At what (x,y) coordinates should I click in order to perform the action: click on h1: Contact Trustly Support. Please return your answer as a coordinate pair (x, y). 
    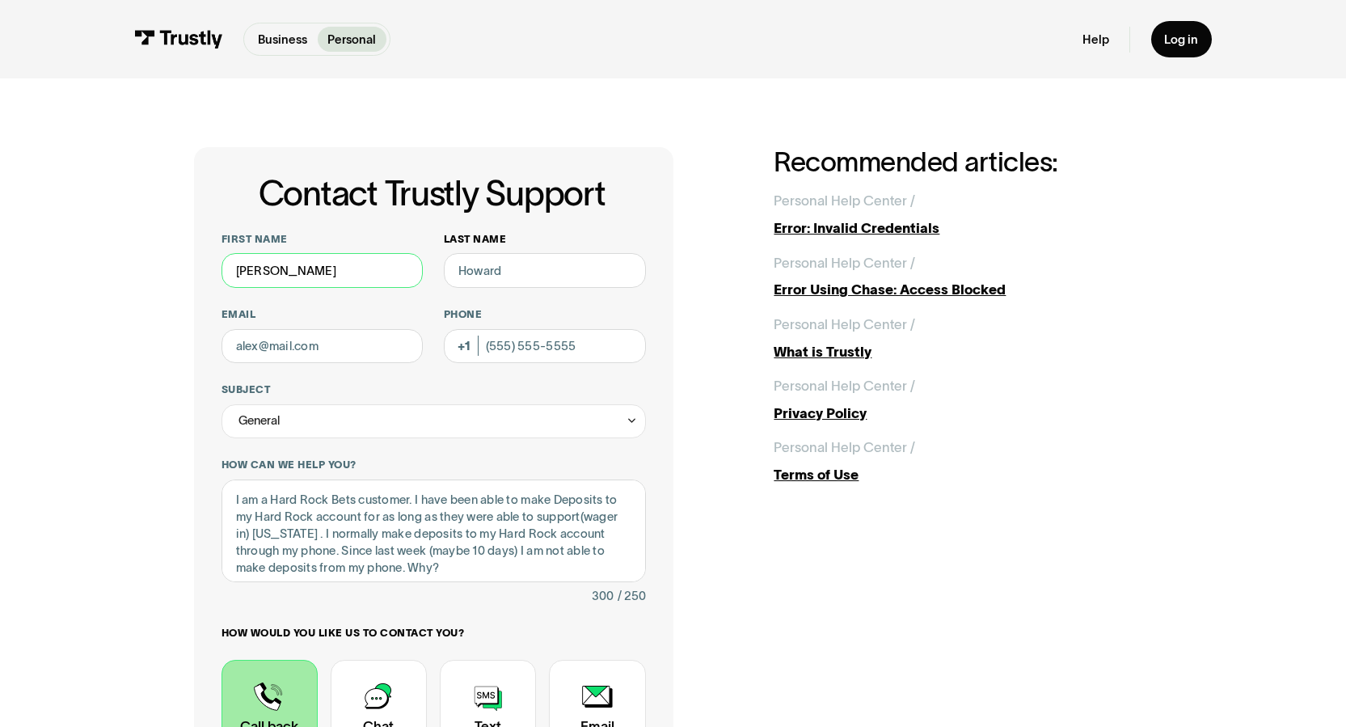
    Looking at the image, I should click on (432, 193).